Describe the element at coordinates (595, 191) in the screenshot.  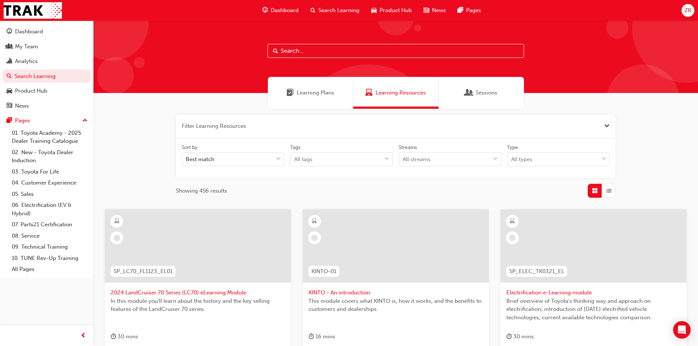
I see `span: Grid` at that location.